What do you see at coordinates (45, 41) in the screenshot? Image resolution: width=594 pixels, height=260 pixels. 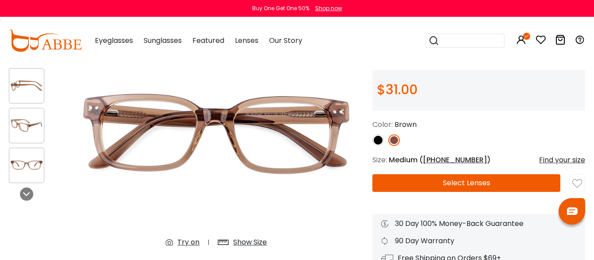 I see `img: abbeglasses.com` at bounding box center [45, 41].